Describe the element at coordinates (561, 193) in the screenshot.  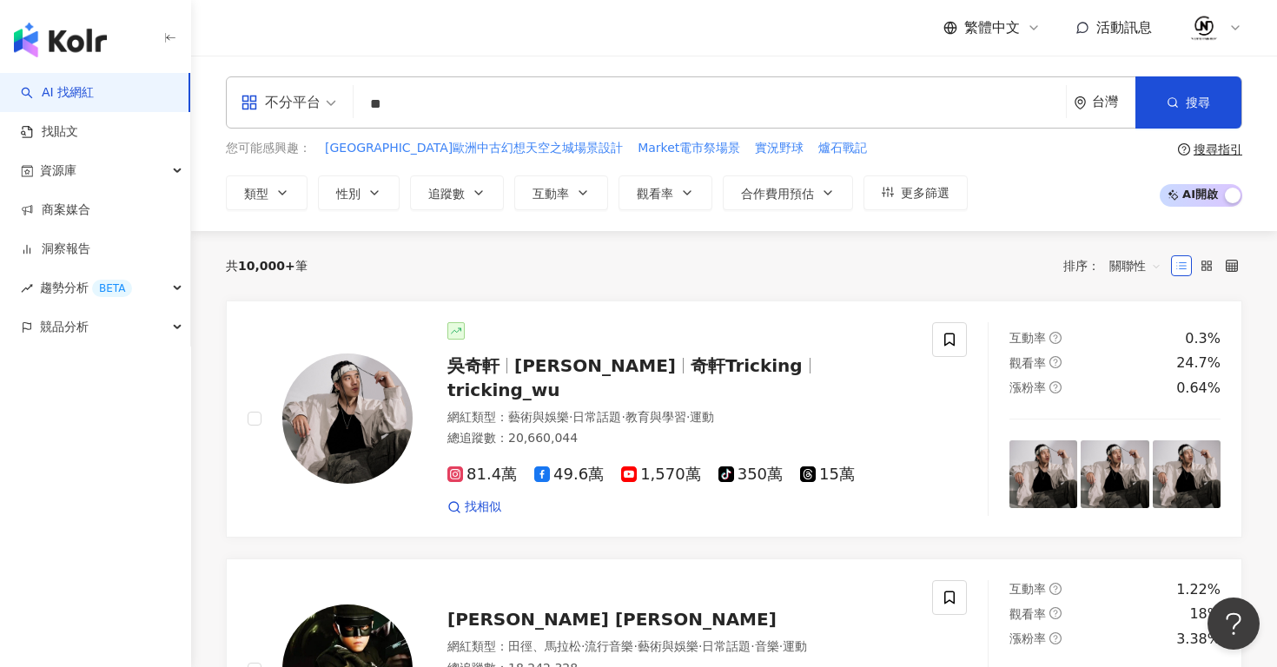
I see `button: 互動率` at that location.